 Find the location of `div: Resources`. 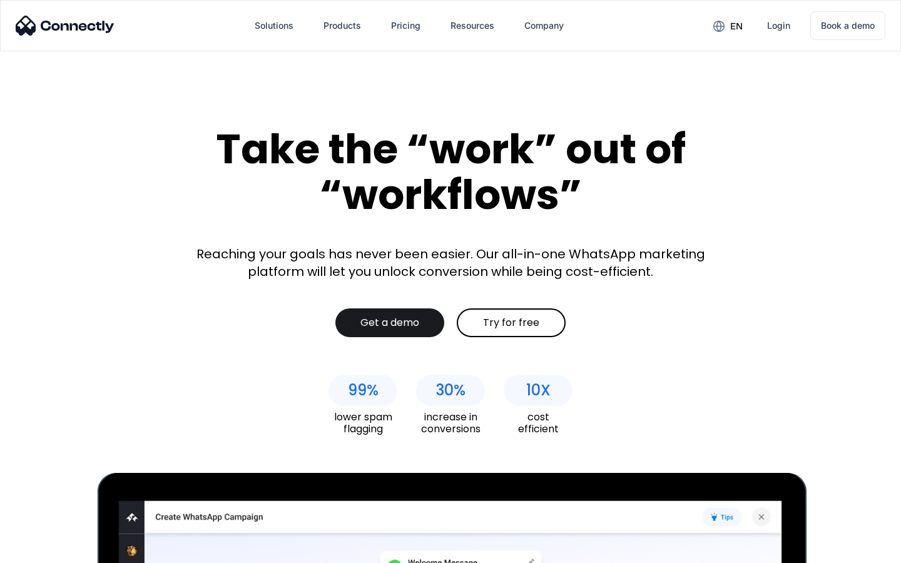

div: Resources is located at coordinates (472, 26).